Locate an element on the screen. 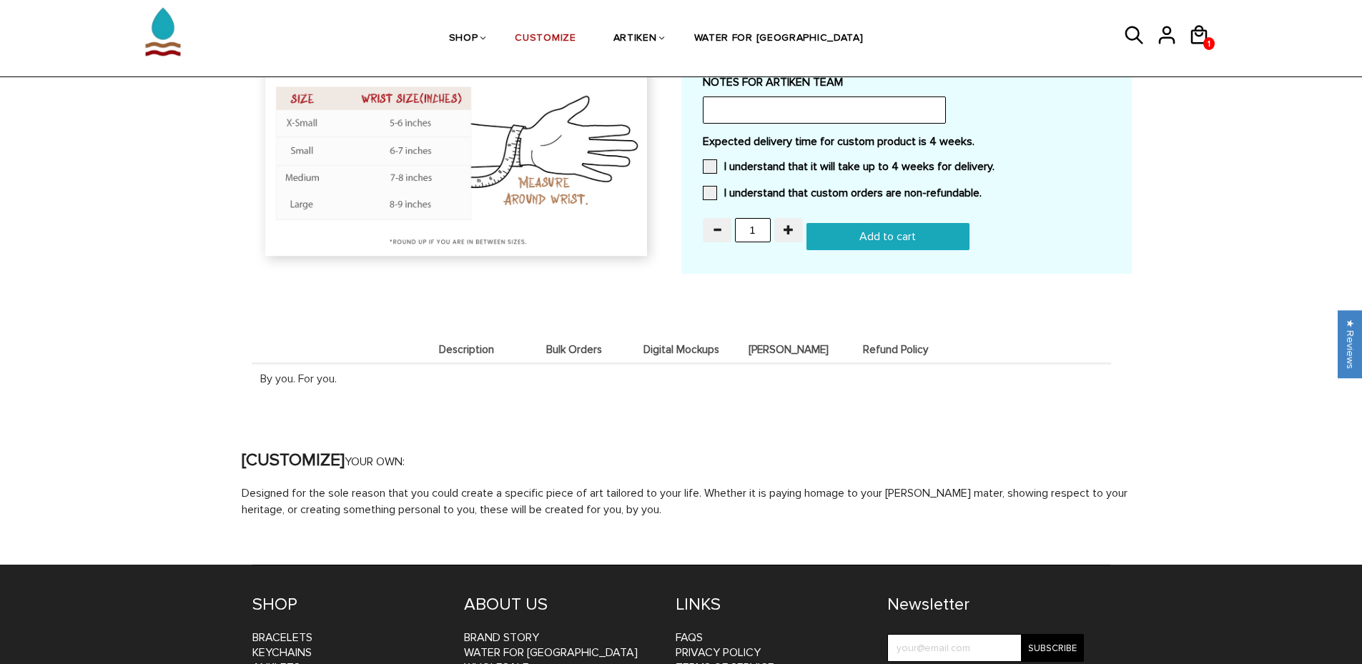 The image size is (1362, 664). a: CUSTOMIZE is located at coordinates (545, 39).